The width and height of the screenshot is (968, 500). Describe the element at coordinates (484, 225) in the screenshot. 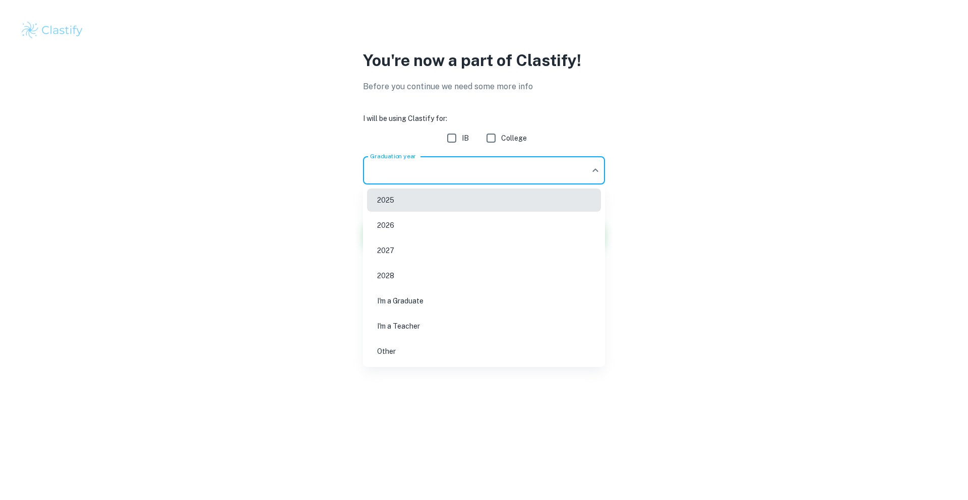

I see `li: 2026` at that location.